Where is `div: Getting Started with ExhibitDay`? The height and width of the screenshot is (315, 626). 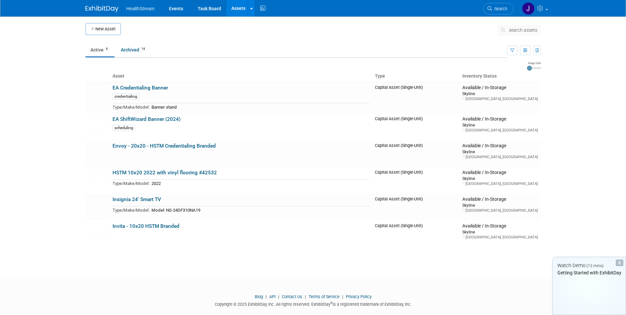
div: Getting Started with ExhibitDay is located at coordinates (589, 273).